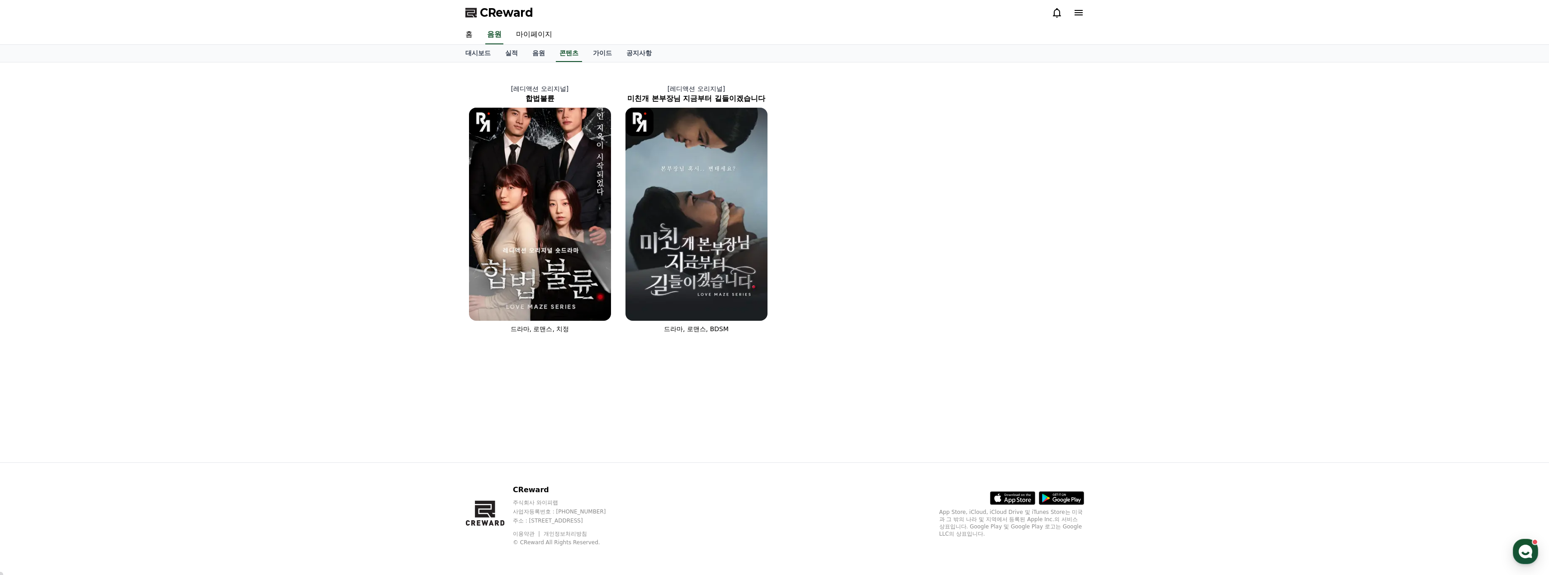 The width and height of the screenshot is (1549, 575). What do you see at coordinates (511, 53) in the screenshot?
I see `a: 실적` at bounding box center [511, 53].